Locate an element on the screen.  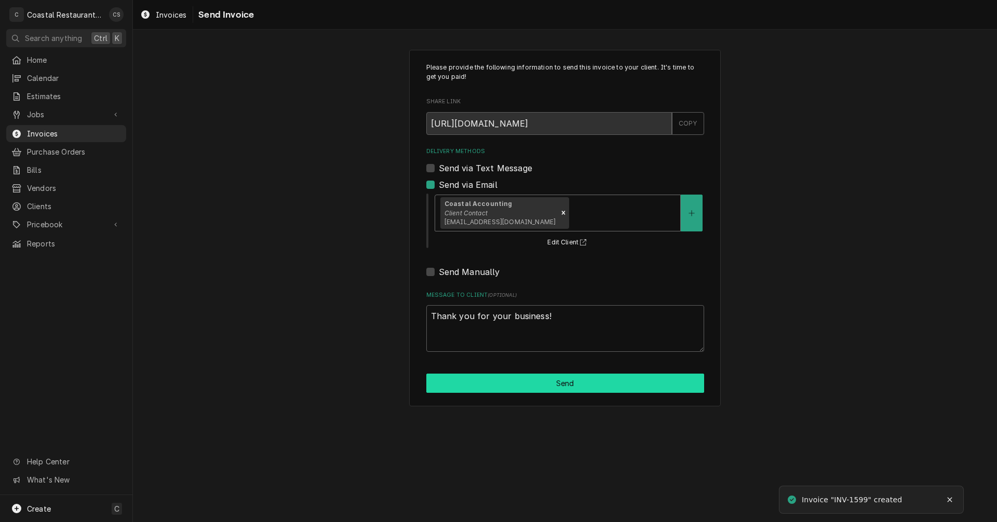
span: Estimates is located at coordinates (74, 96).